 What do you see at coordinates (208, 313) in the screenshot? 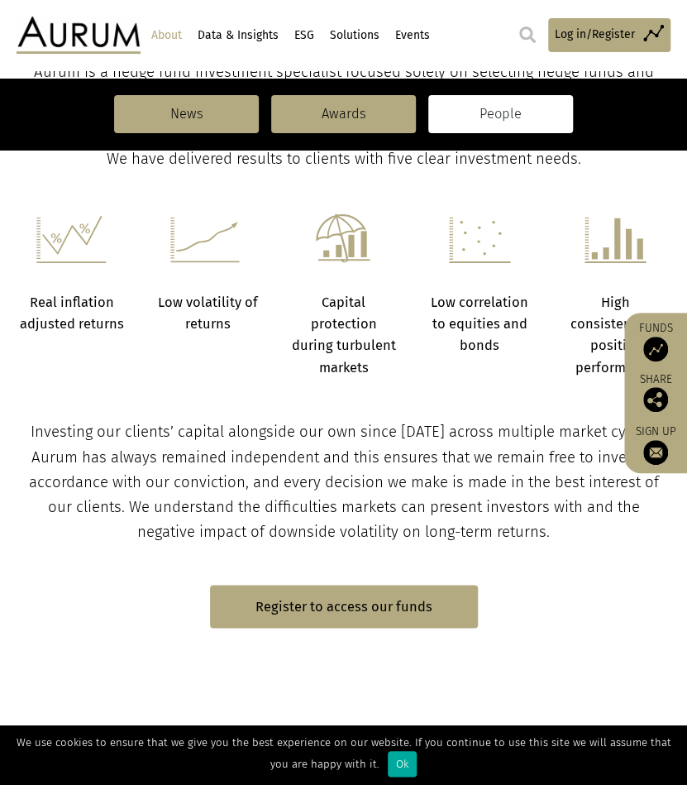
I see `strong: Low volatility of returns` at bounding box center [208, 313].